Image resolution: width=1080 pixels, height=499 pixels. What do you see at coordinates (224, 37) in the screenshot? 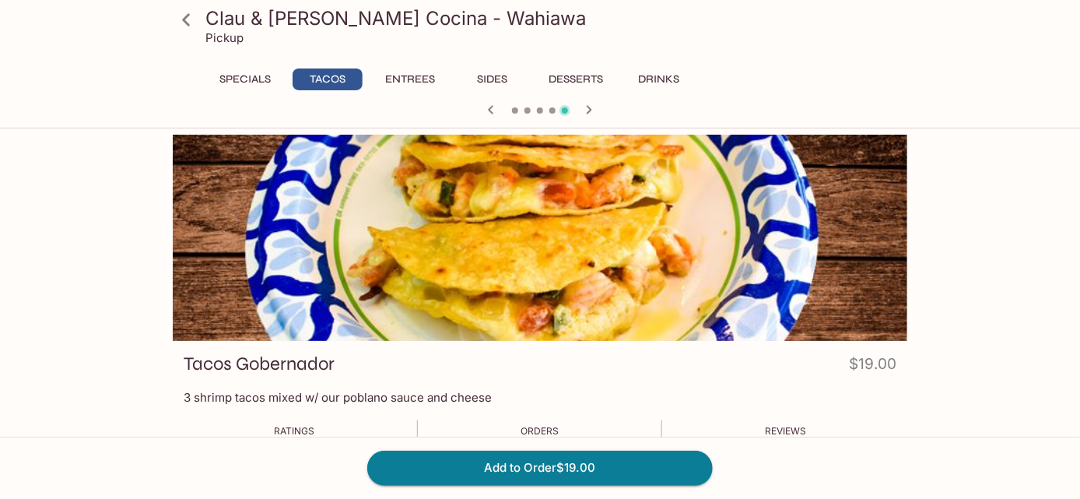
I see `p: Pickup` at bounding box center [224, 37].